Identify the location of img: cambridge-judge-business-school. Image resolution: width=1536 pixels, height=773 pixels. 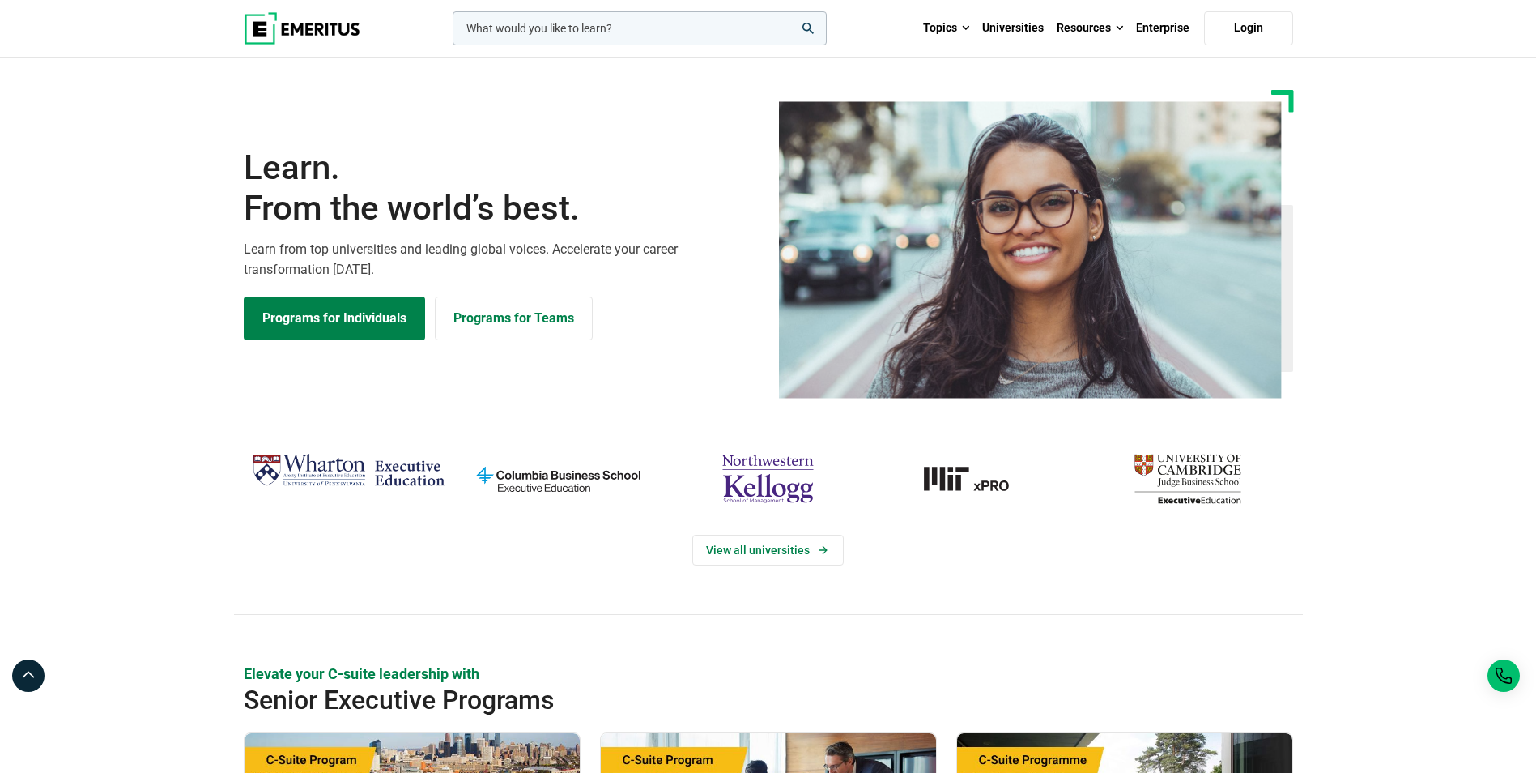
(1187, 479).